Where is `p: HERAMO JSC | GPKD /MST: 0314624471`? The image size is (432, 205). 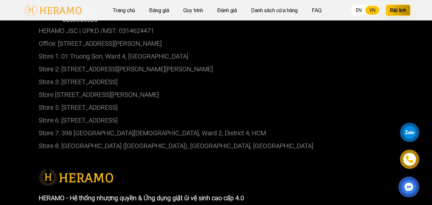 p: HERAMO JSC | GPKD /MST: 0314624471 is located at coordinates (216, 31).